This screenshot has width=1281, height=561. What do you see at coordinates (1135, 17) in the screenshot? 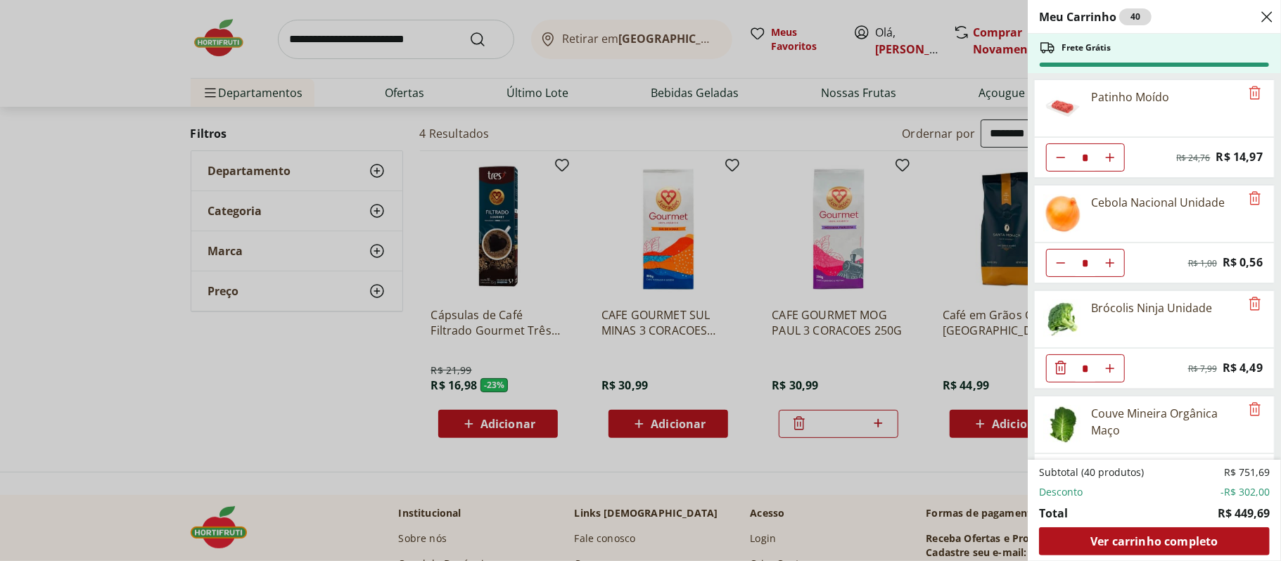
I see `div: 40` at bounding box center [1135, 17].